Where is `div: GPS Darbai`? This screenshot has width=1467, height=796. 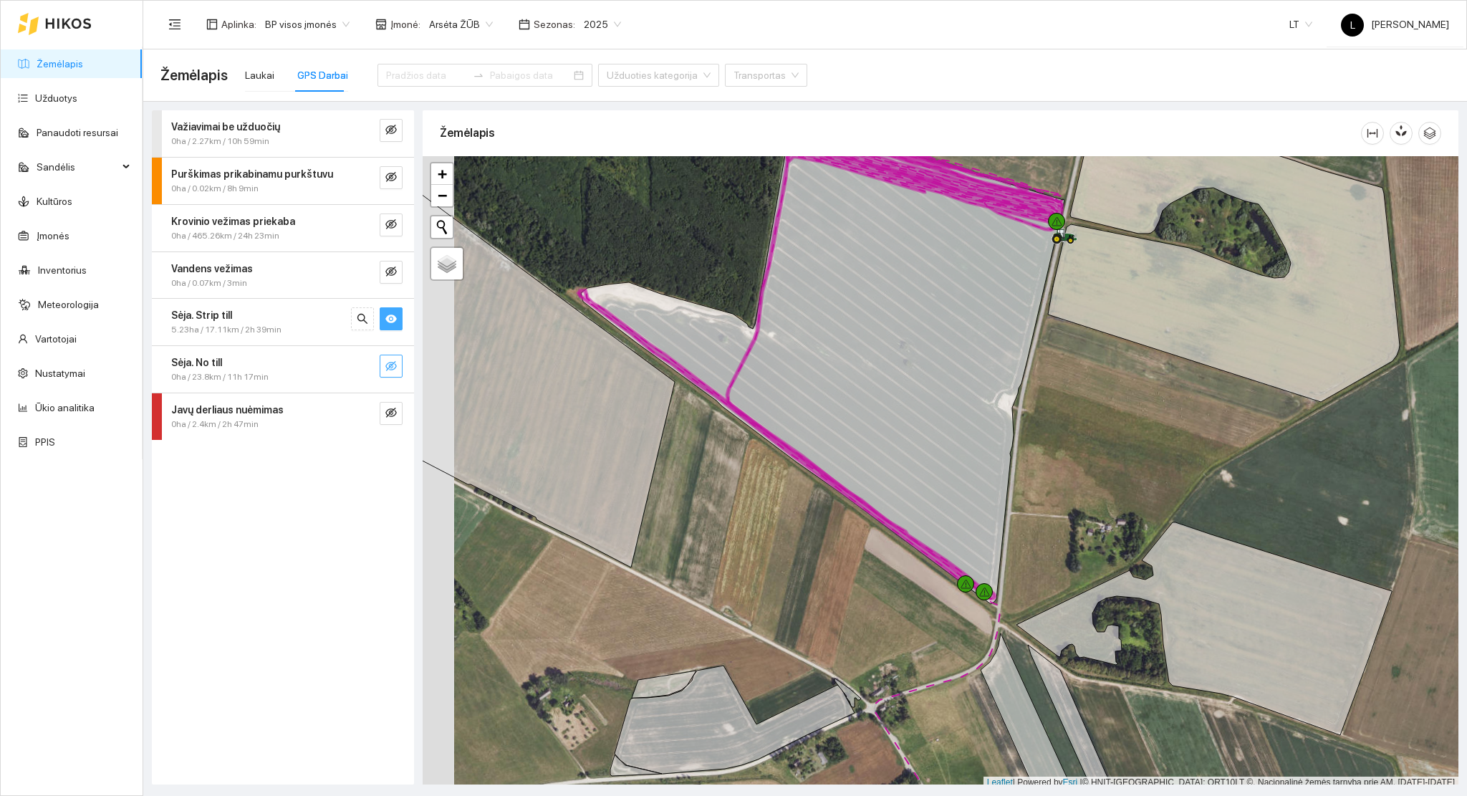 div: GPS Darbai is located at coordinates (322, 75).